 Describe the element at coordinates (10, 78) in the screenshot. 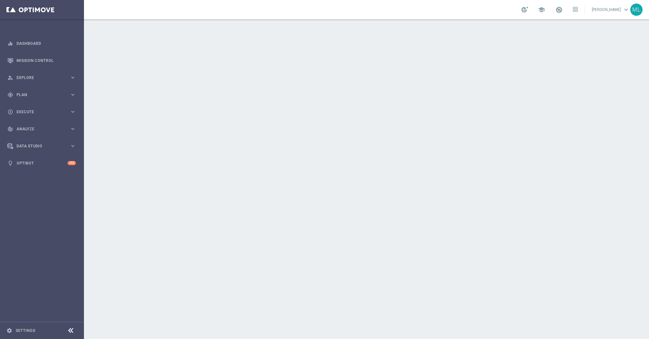

I see `i: person_search` at that location.